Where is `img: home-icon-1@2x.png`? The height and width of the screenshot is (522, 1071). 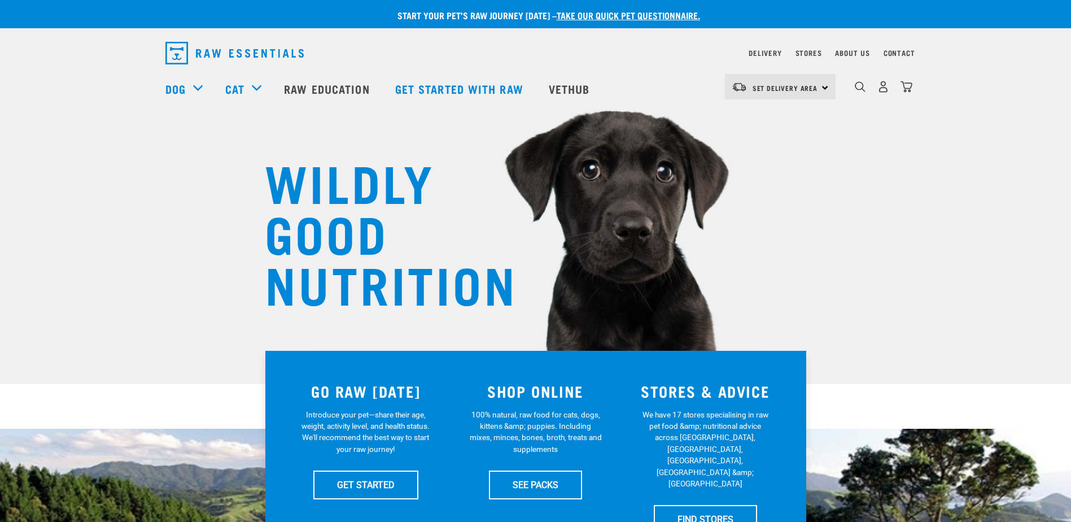
img: home-icon-1@2x.png is located at coordinates (860, 86).